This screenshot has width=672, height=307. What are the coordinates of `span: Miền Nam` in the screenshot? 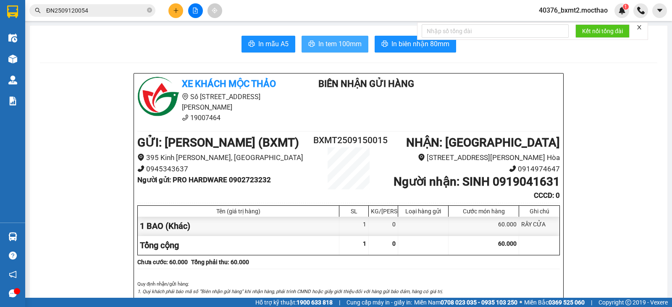 It's located at (466, 302).